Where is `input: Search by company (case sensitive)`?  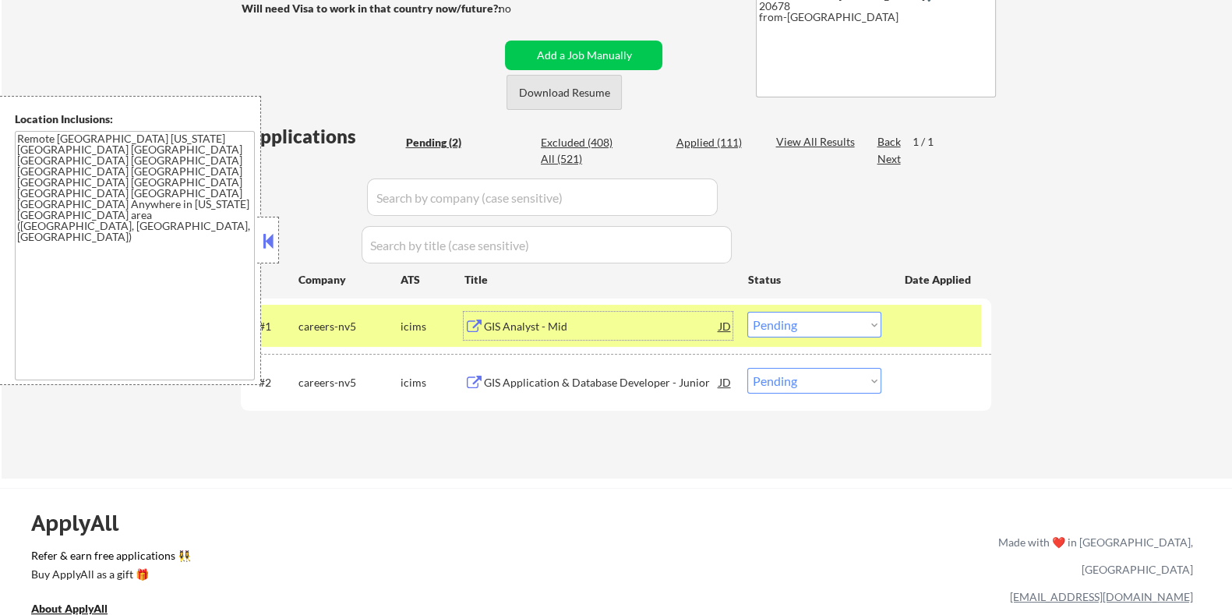 input: Search by company (case sensitive) is located at coordinates (542, 197).